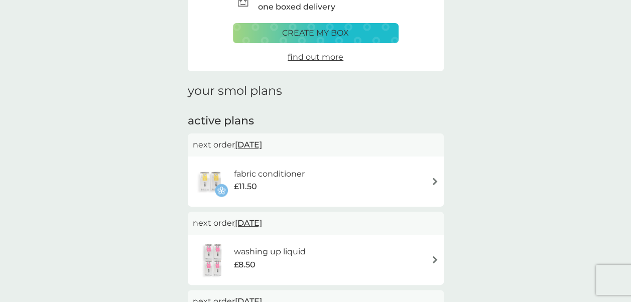 This screenshot has width=631, height=302. I want to click on img: washing up liquid, so click(213, 260).